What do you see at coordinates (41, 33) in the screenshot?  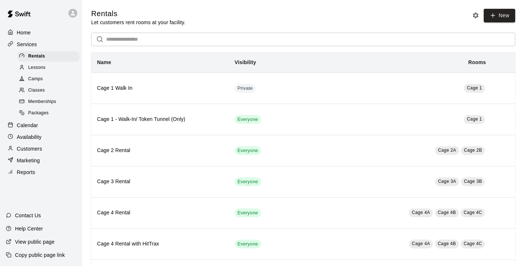 I see `div: Home` at bounding box center [41, 33].